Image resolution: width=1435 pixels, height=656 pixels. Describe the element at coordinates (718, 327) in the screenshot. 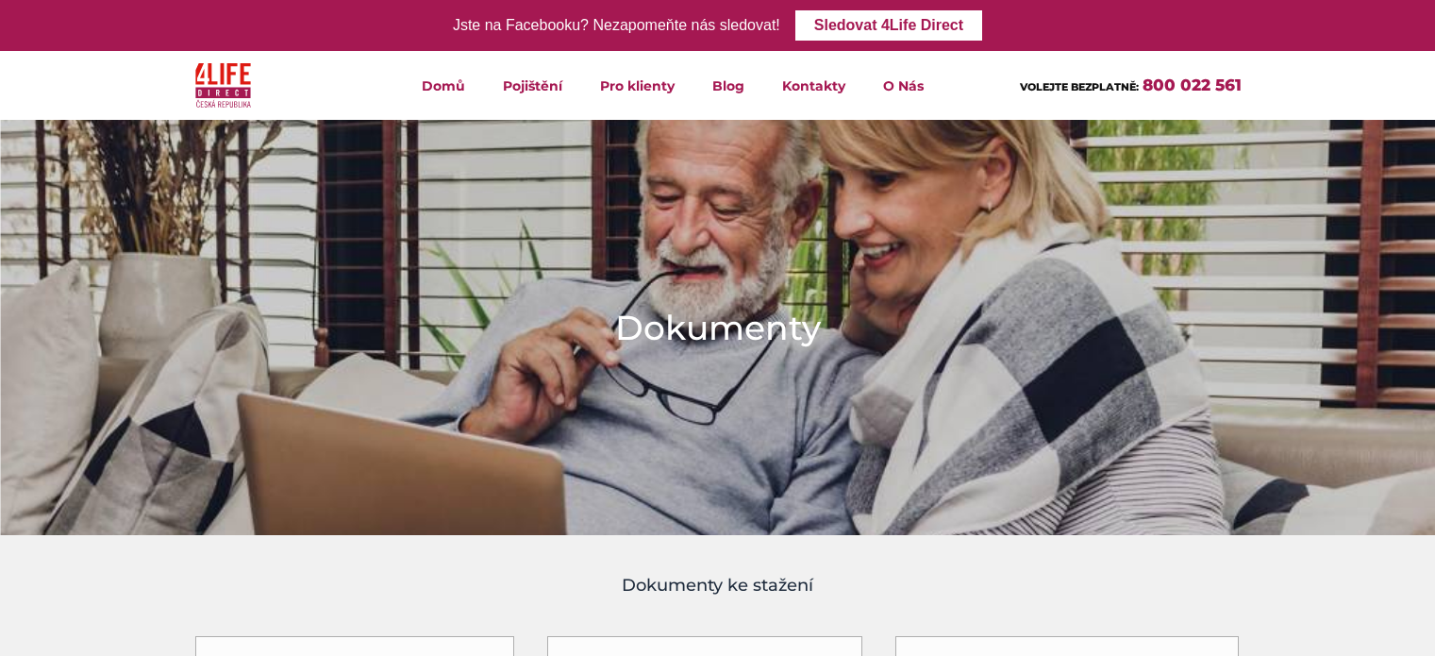

I see `h1: Dokumenty` at that location.